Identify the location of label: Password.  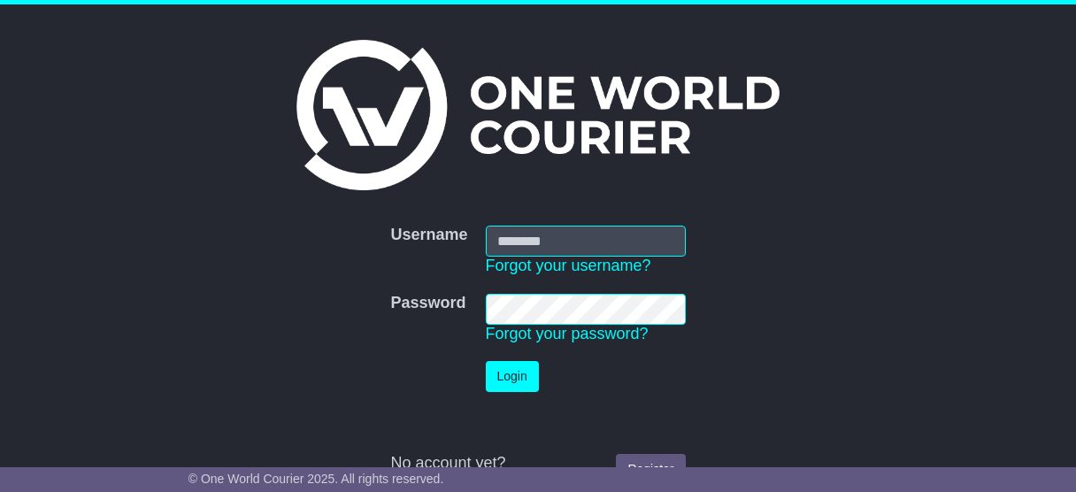
(427, 303).